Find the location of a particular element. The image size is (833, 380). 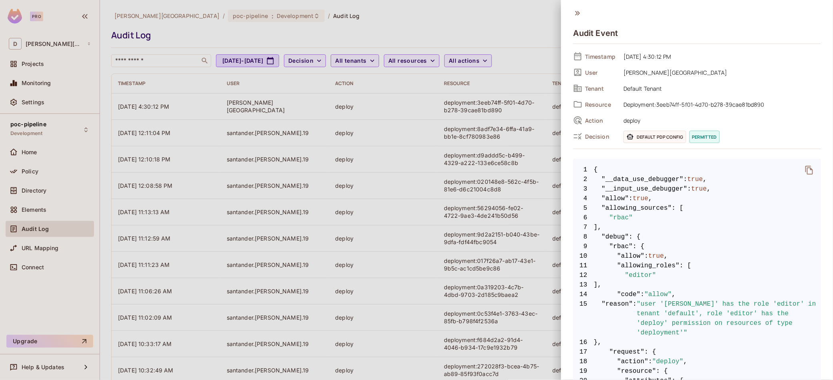

span: "allowing_sources" is located at coordinates (637, 208).